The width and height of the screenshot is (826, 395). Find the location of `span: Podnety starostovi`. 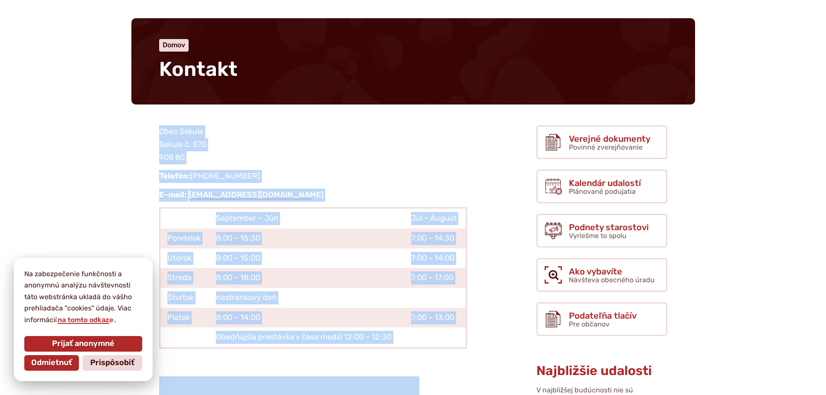

span: Podnety starostovi is located at coordinates (608, 227).